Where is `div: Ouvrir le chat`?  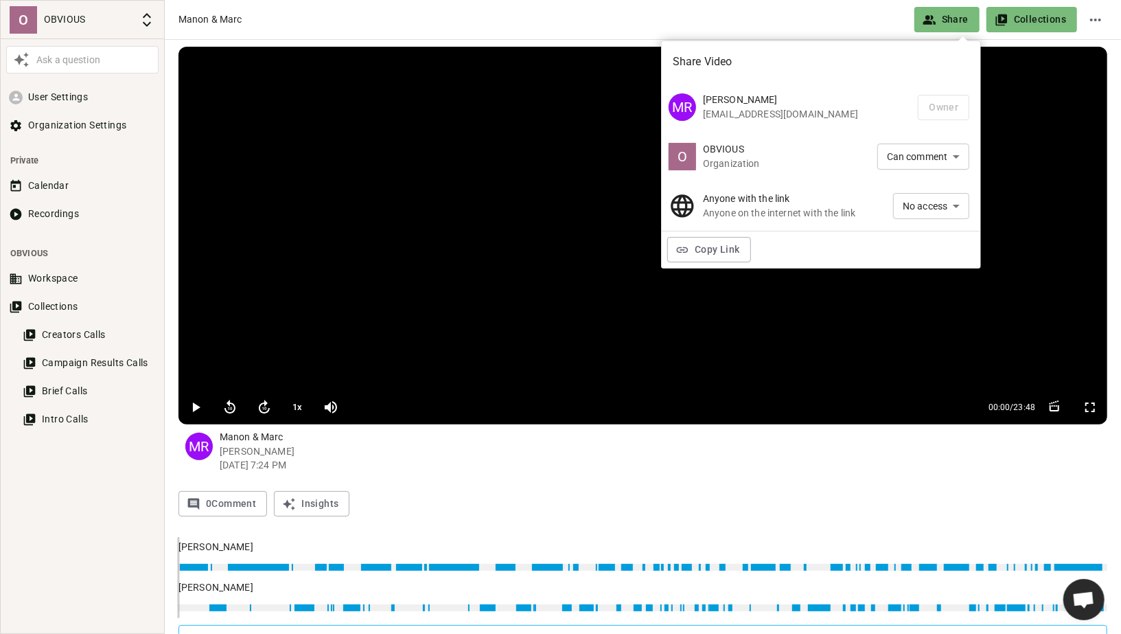 div: Ouvrir le chat is located at coordinates (1084, 600).